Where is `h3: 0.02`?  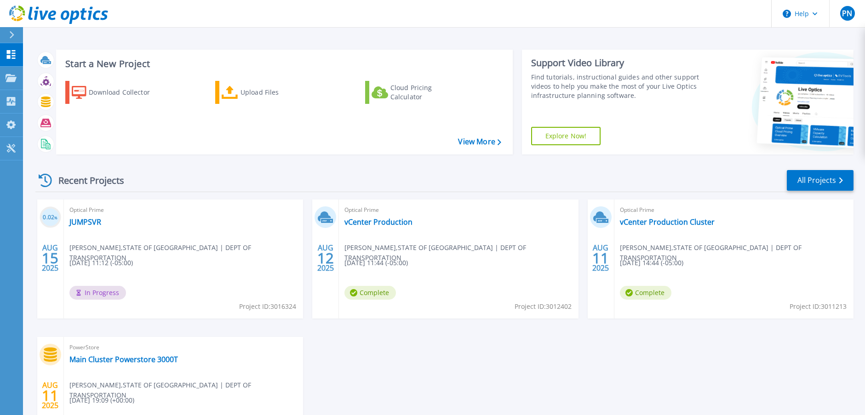 h3: 0.02 is located at coordinates (50, 218).